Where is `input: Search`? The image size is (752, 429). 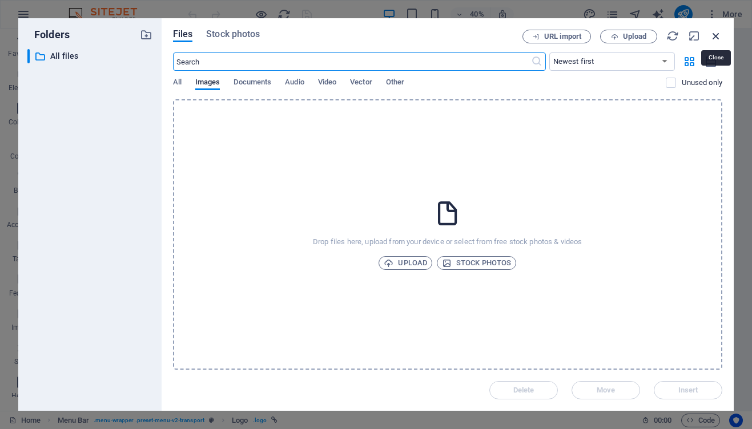 input: Search is located at coordinates (352, 62).